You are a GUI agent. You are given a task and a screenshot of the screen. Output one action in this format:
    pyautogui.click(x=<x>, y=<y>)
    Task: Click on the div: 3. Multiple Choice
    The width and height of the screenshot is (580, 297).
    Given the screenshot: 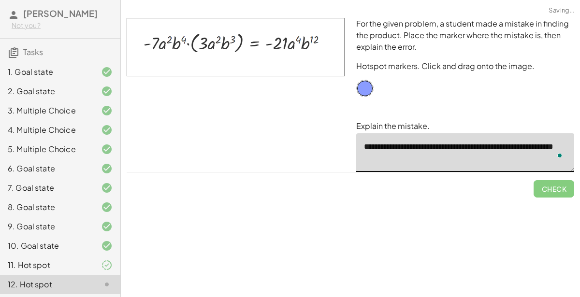 What is the action you would take?
    pyautogui.click(x=46, y=111)
    